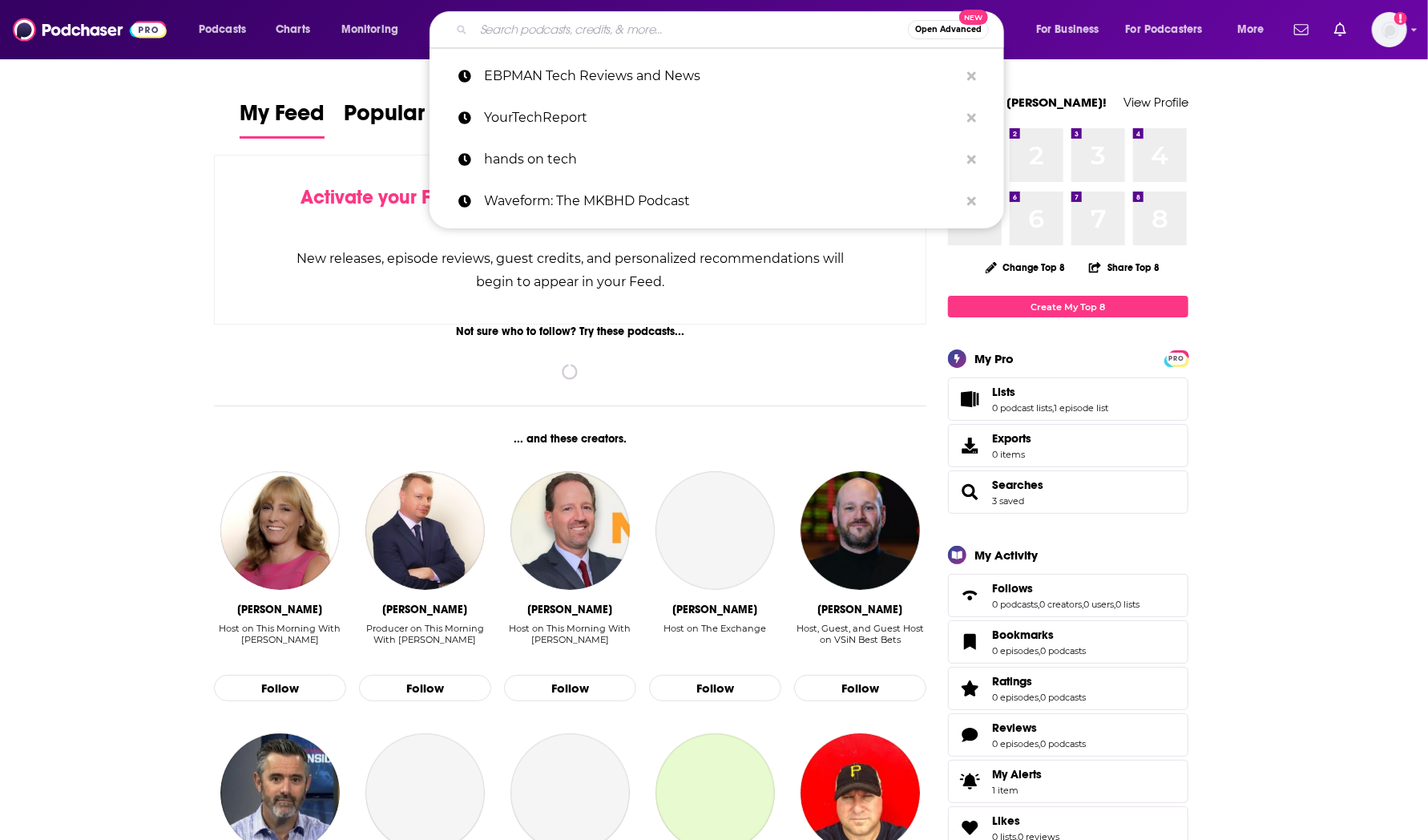  I want to click on button: Change Top 8, so click(1026, 267).